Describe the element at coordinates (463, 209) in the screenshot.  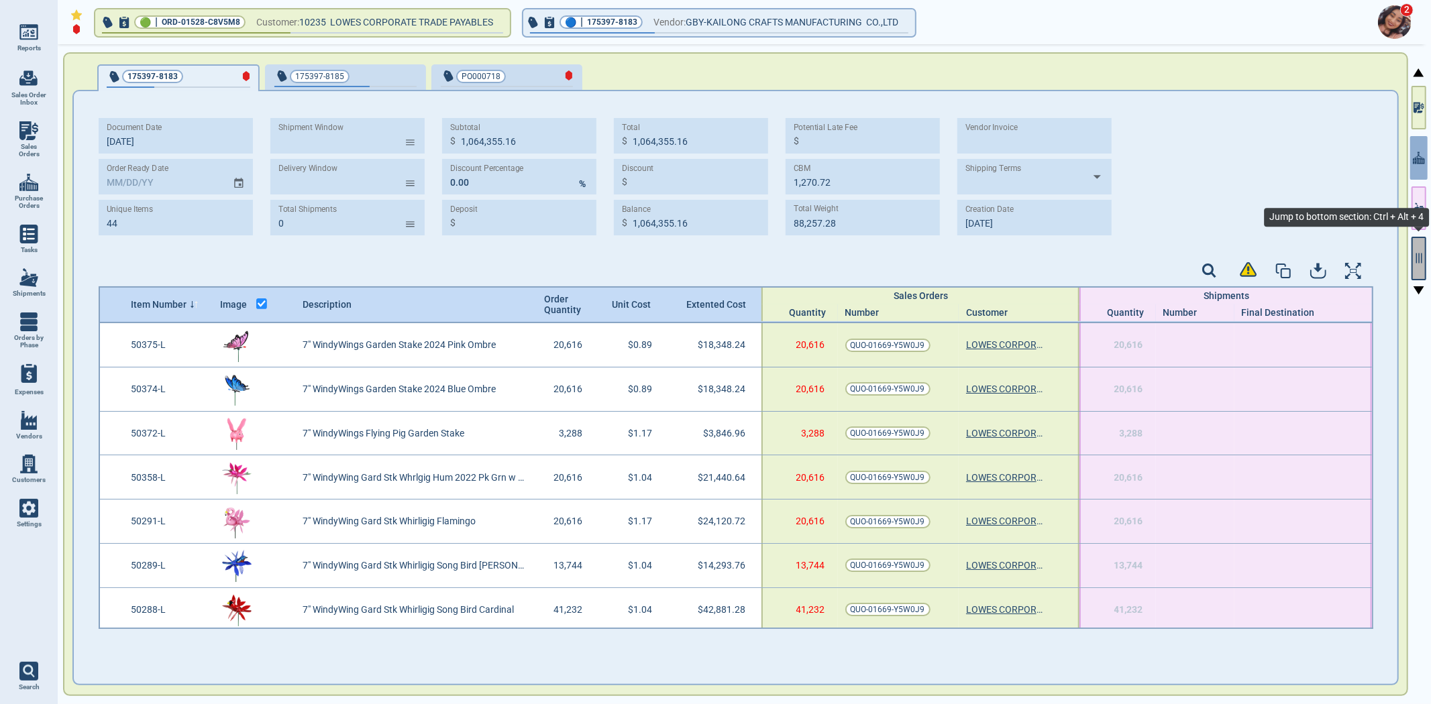
I see `label: Deposit` at that location.